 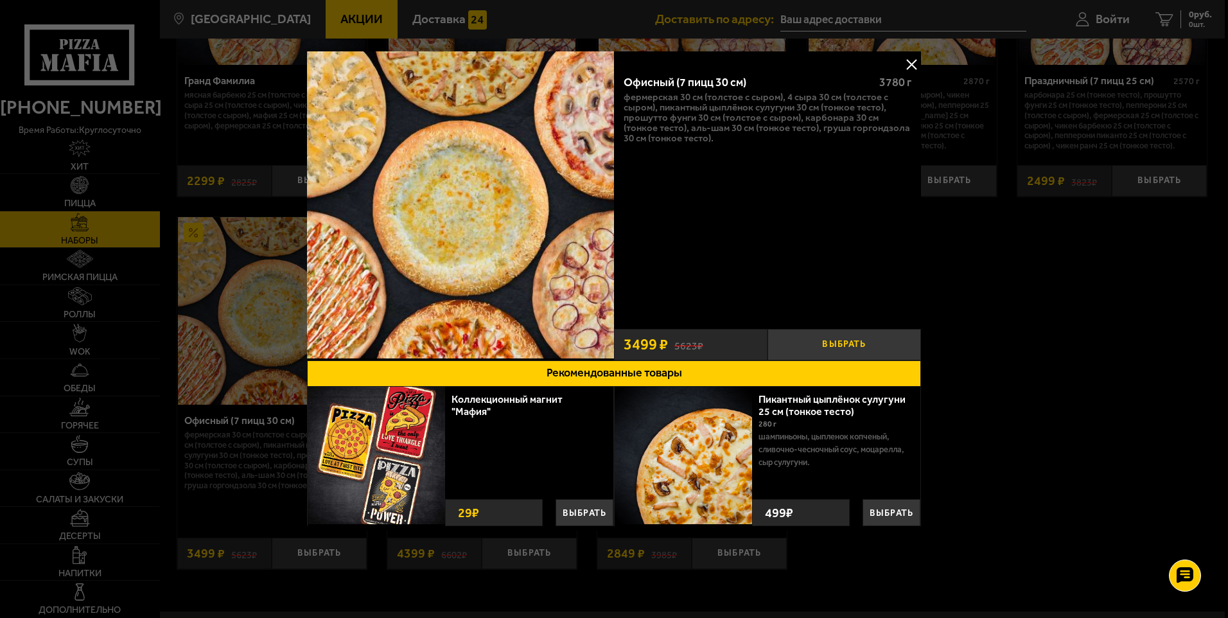 I want to click on p: Фермерская 30 см (толстое с сыром), 4 сыра 30 см (толстое с сыром), Пикантный цыплёнок сулугуни 3..., so click(x=767, y=118).